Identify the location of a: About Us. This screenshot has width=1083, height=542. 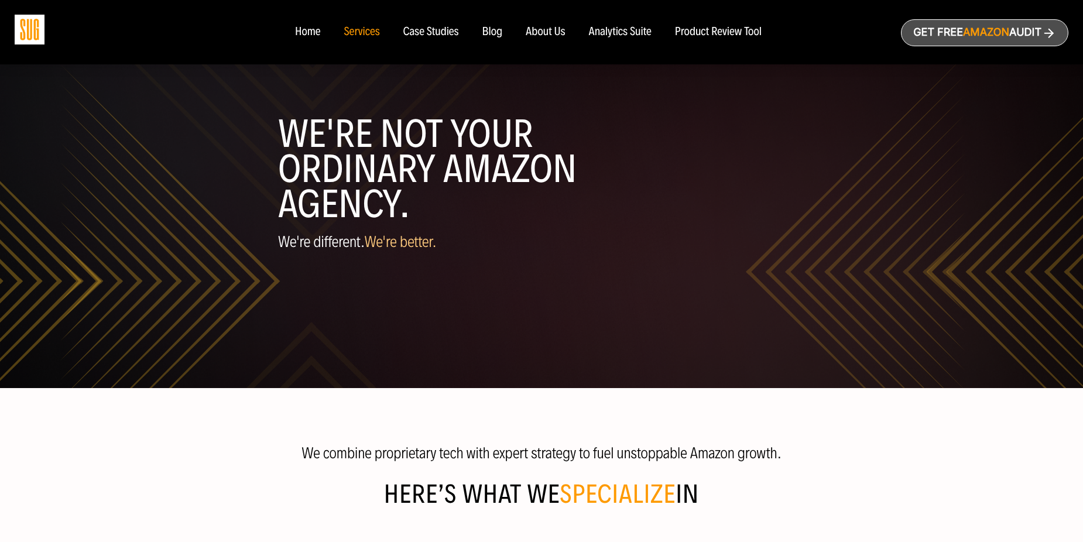
(546, 32).